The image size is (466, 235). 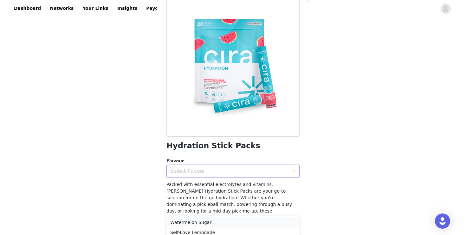 I want to click on li: Watermelon Sugar, so click(x=233, y=223).